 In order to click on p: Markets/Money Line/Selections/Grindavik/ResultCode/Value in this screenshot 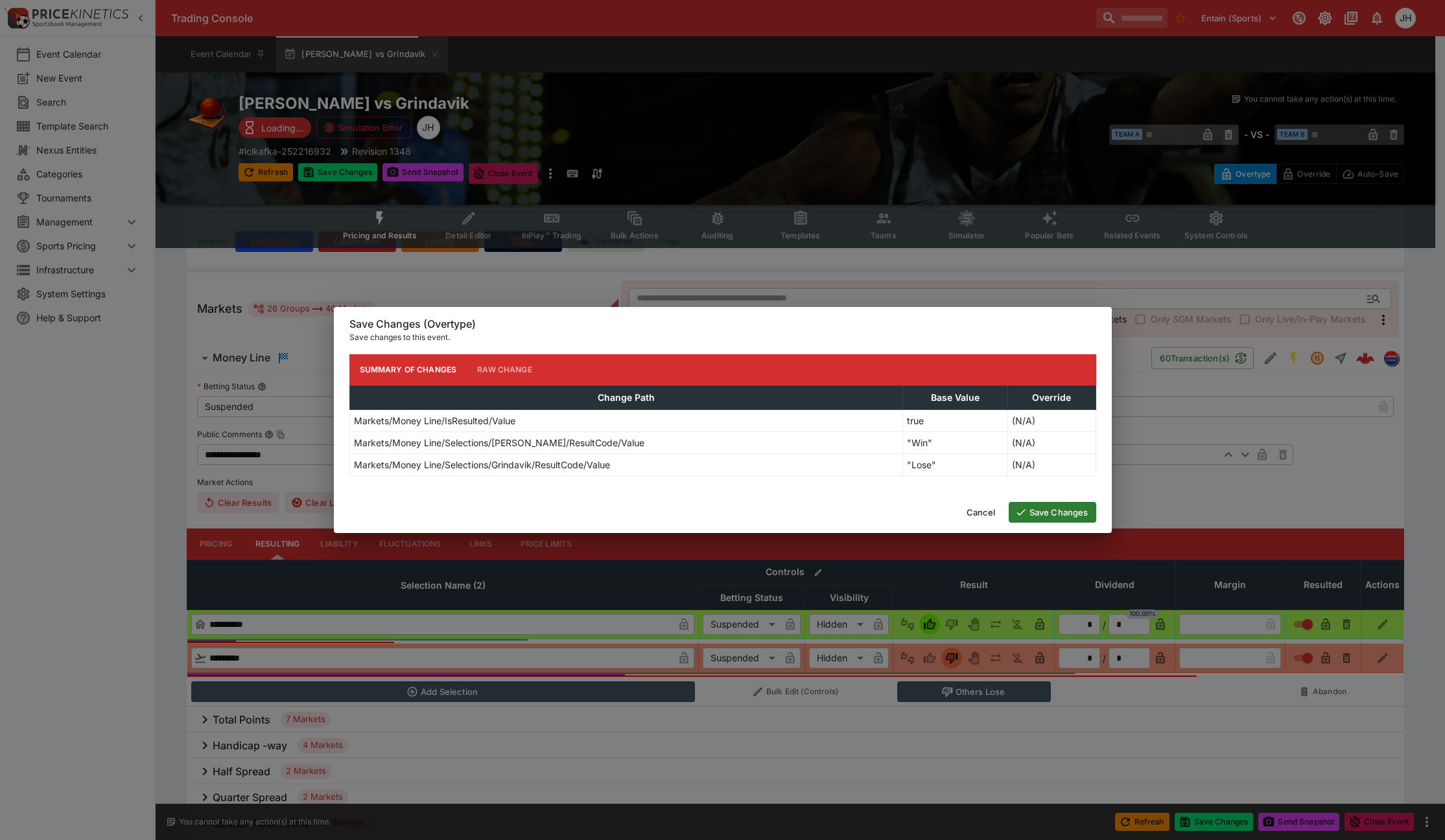, I will do `click(481, 464)`.